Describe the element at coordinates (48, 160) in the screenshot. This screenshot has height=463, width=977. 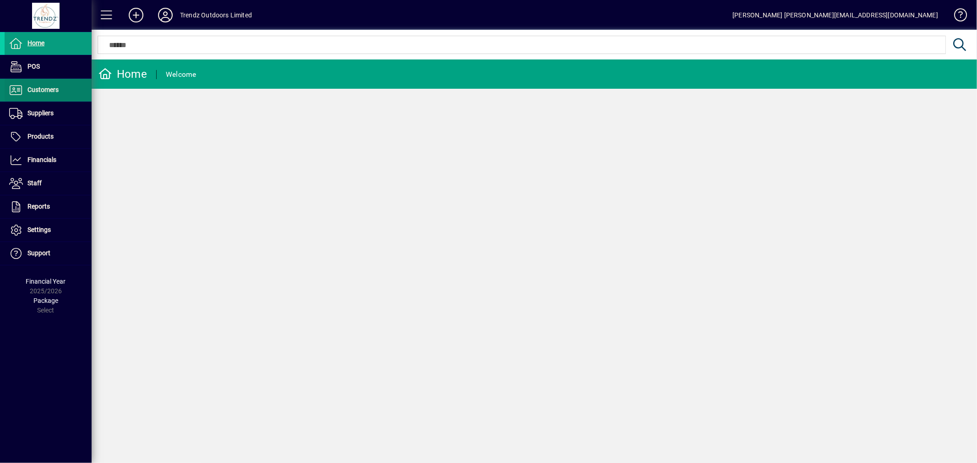
I see `a: Financials` at that location.